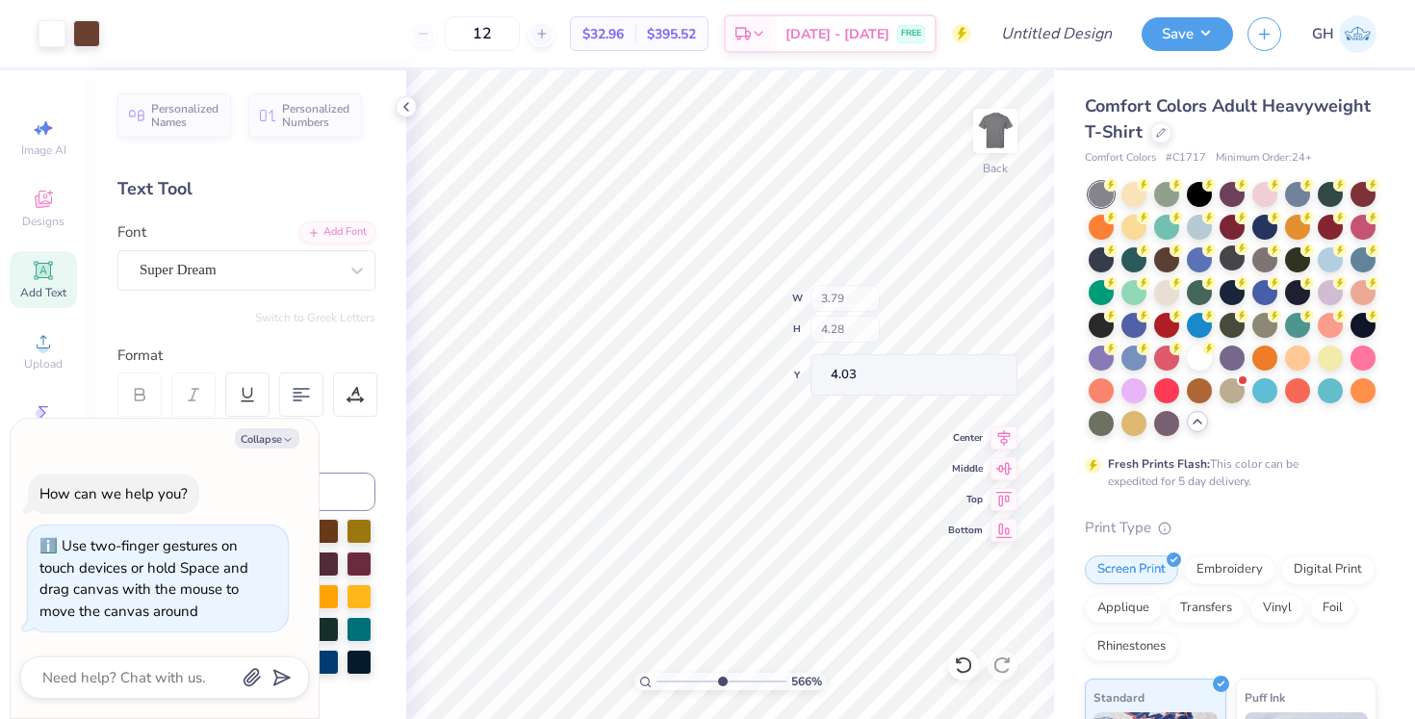 This screenshot has height=719, width=1415. Describe the element at coordinates (1265, 697) in the screenshot. I see `span: Puff Ink` at that location.